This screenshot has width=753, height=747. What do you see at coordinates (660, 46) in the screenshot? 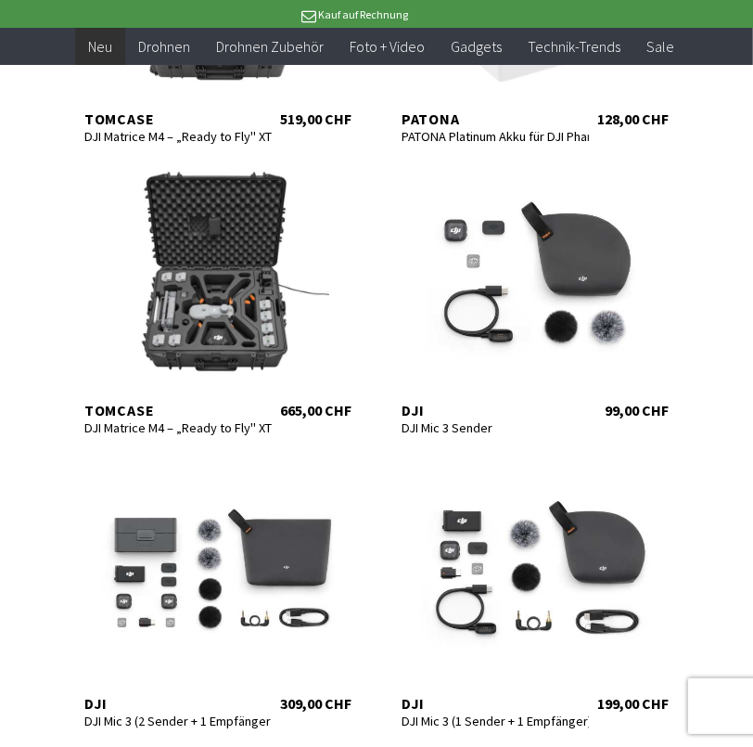
I see `span: Sale` at bounding box center [660, 46].